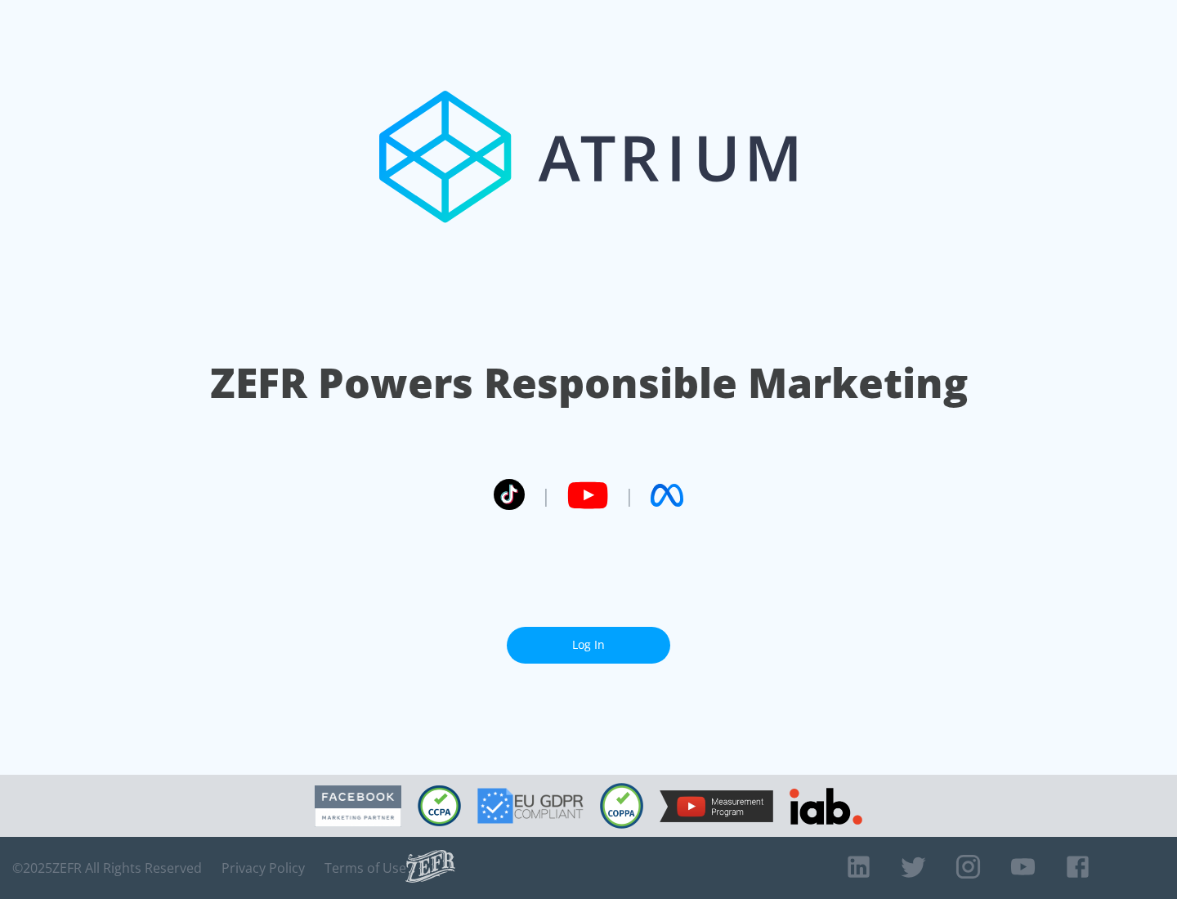  Describe the element at coordinates (621, 806) in the screenshot. I see `img: COPPA Compliant` at that location.